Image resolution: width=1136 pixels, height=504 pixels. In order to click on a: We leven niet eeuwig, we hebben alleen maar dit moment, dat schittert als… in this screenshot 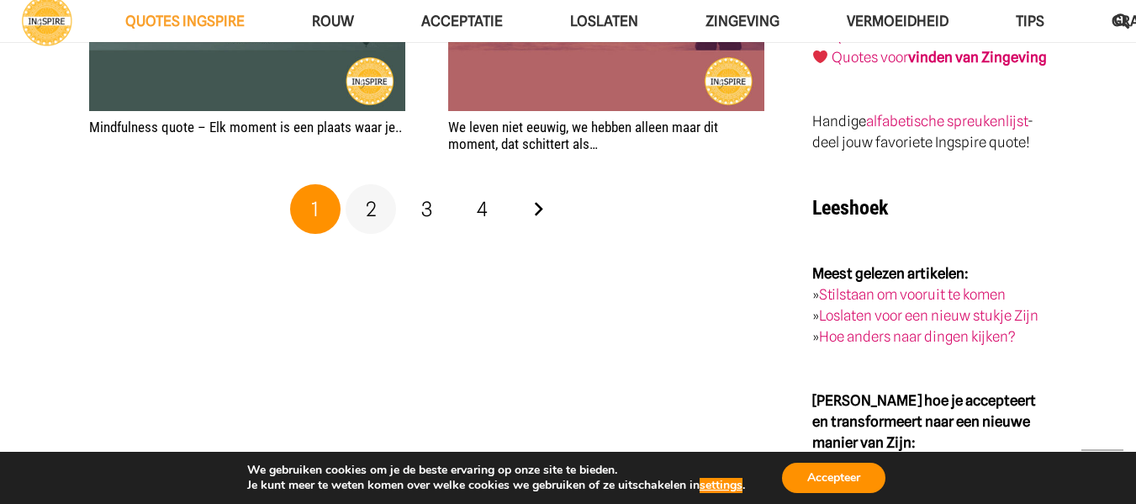, I will do `click(583, 135)`.